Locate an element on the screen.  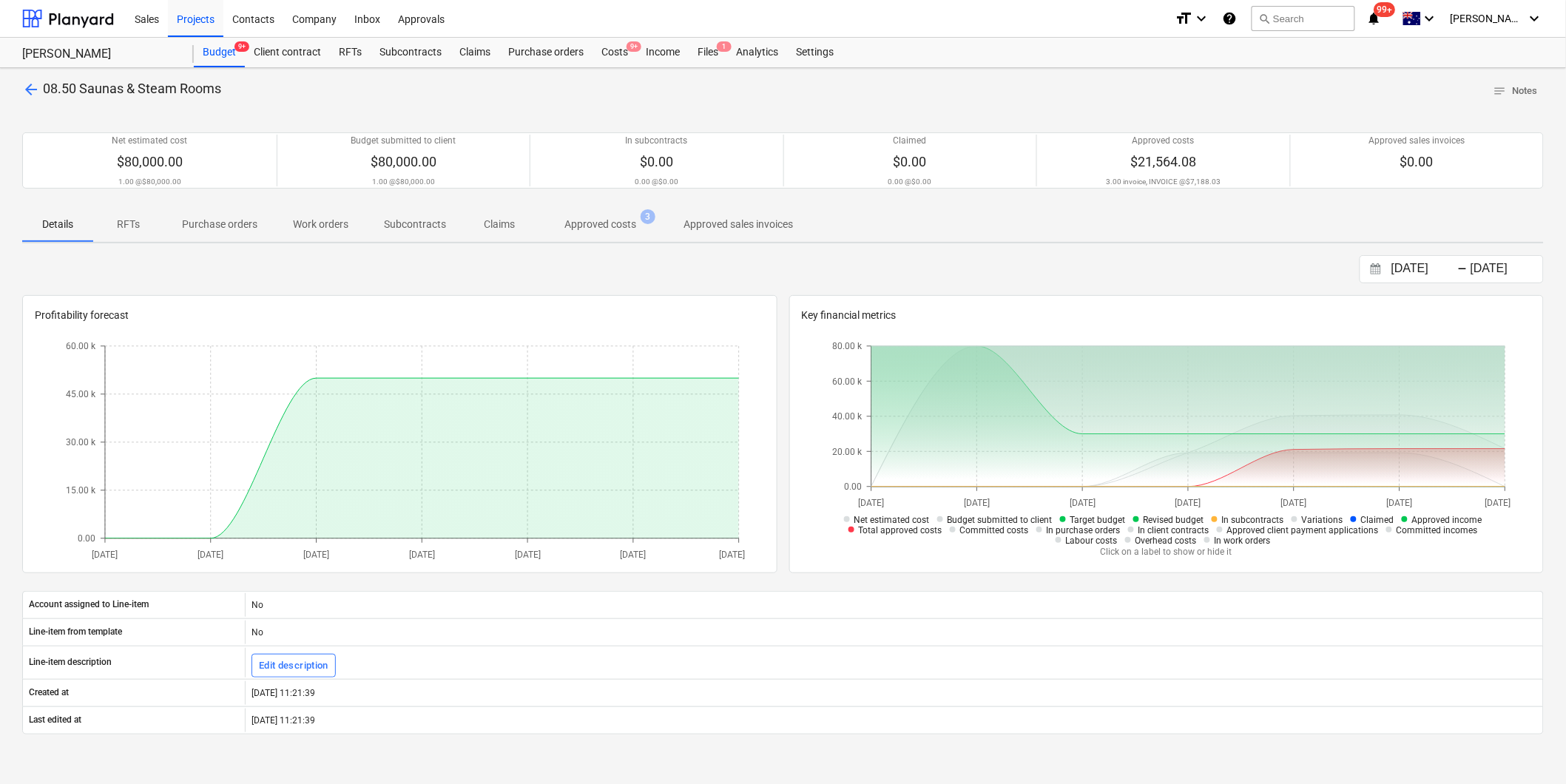
div: Client contract is located at coordinates (287, 53).